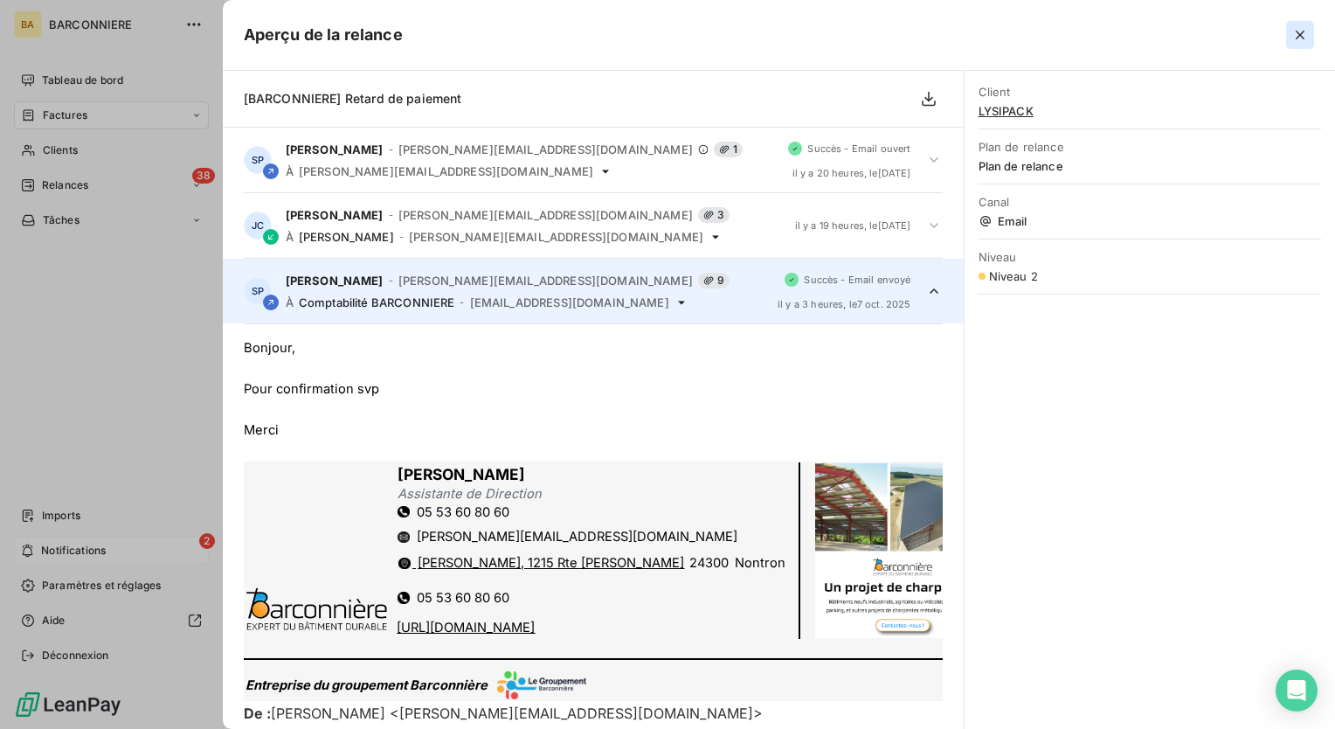  I want to click on span: Niveau, so click(1150, 257).